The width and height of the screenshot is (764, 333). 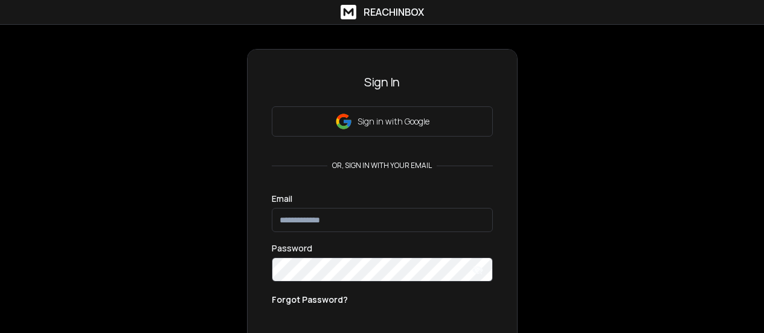 What do you see at coordinates (382, 121) in the screenshot?
I see `button: Sign in with Google` at bounding box center [382, 121].